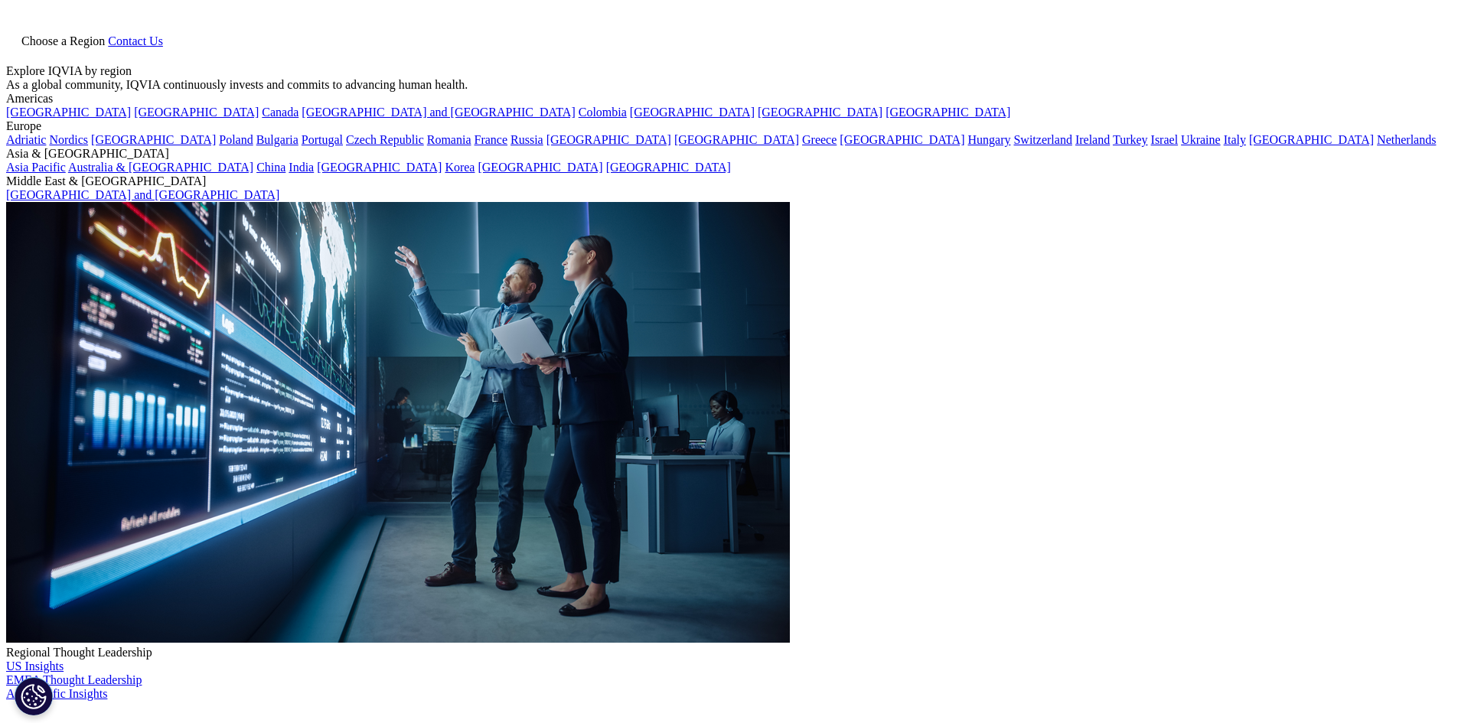 The image size is (1458, 723). What do you see at coordinates (57, 694) in the screenshot?
I see `a: Asia Pacific Insights` at bounding box center [57, 694].